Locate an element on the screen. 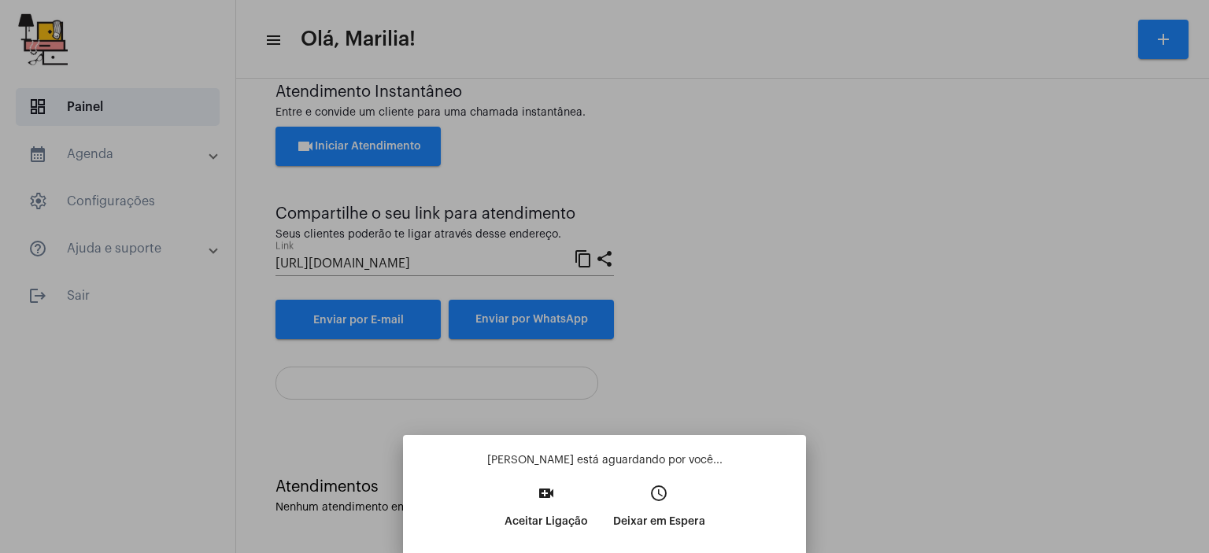 The image size is (1209, 553). mat-icon: video_call is located at coordinates (546, 493).